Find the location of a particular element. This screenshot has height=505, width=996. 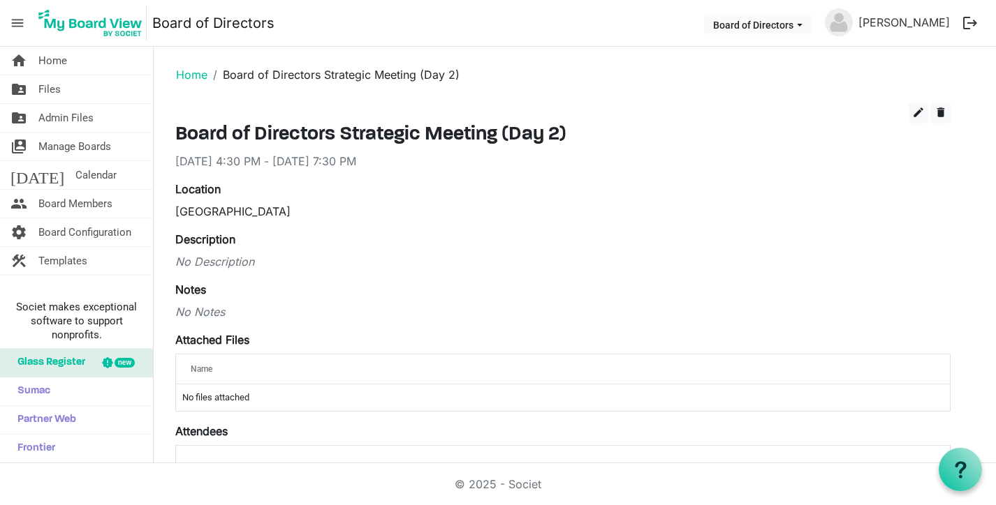

span: construction is located at coordinates (19, 261).